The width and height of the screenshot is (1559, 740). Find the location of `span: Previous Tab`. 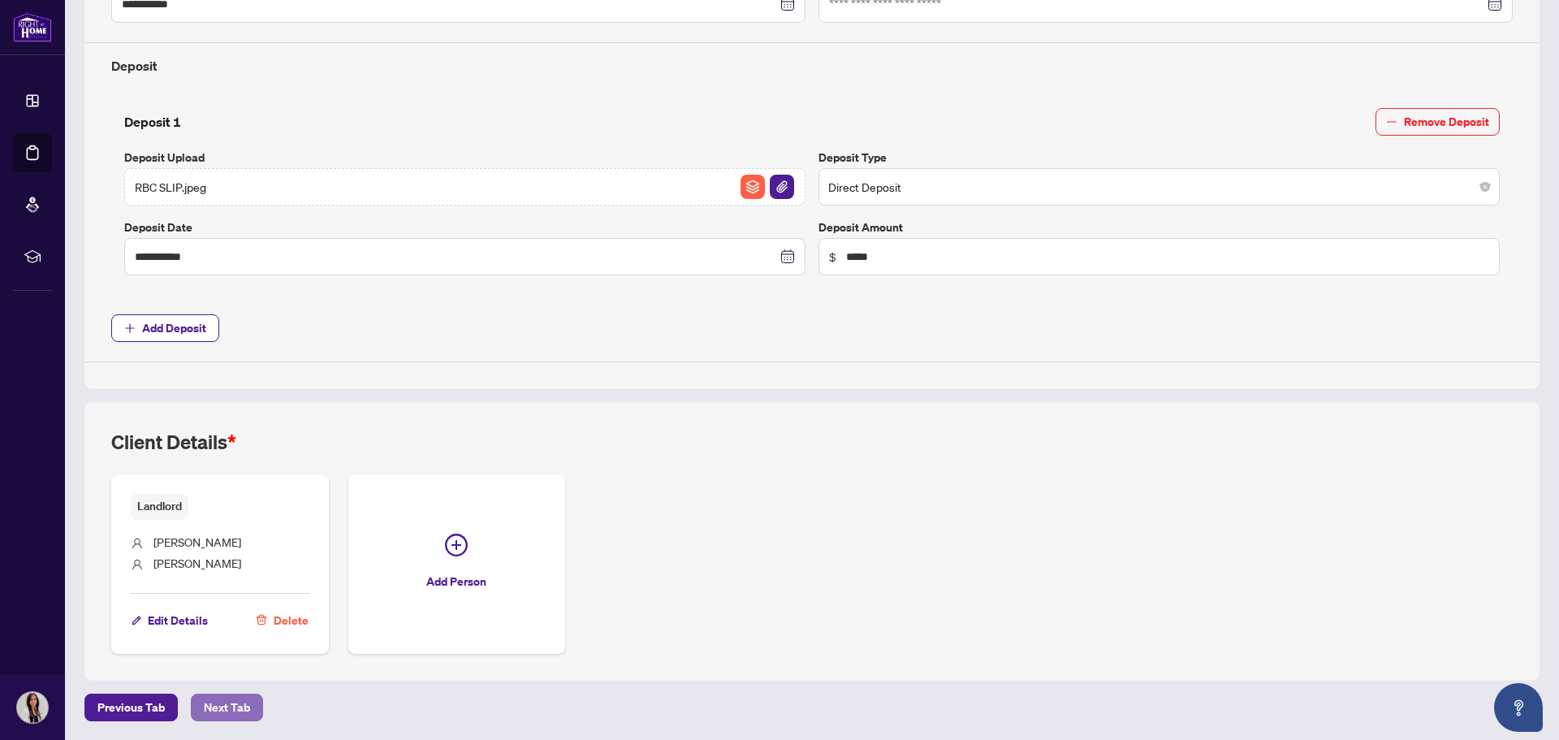

span: Previous Tab is located at coordinates (131, 707).